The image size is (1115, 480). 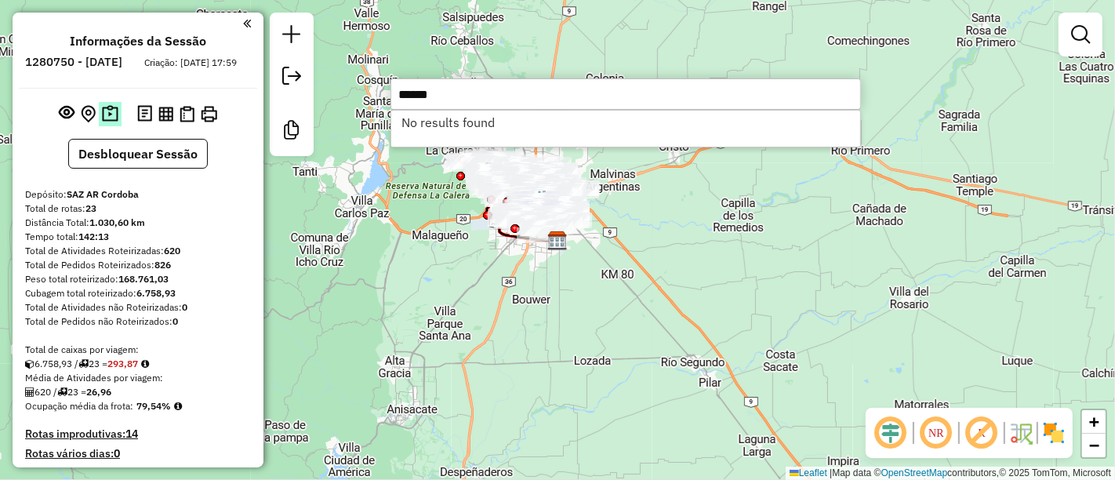 I want to click on div: Total de Pedidos não Roteirizados:, so click(x=138, y=321).